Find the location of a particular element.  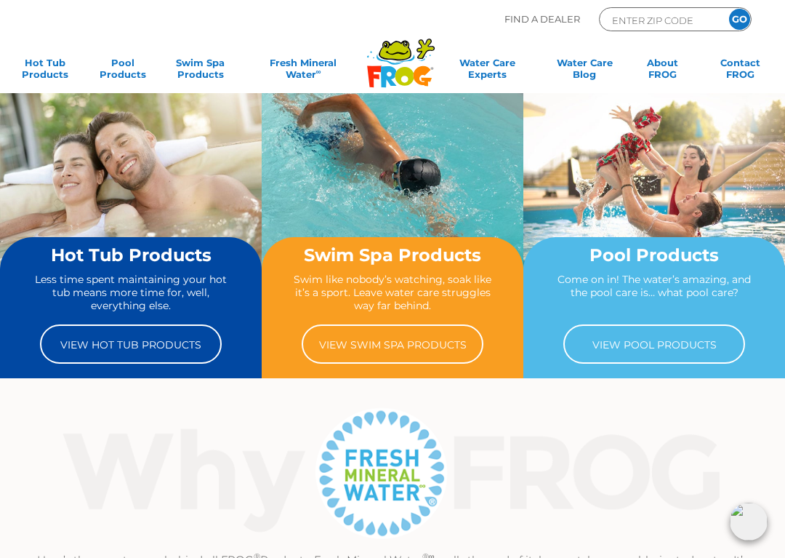

a: Fresh MineralWater∞ is located at coordinates (303, 71).